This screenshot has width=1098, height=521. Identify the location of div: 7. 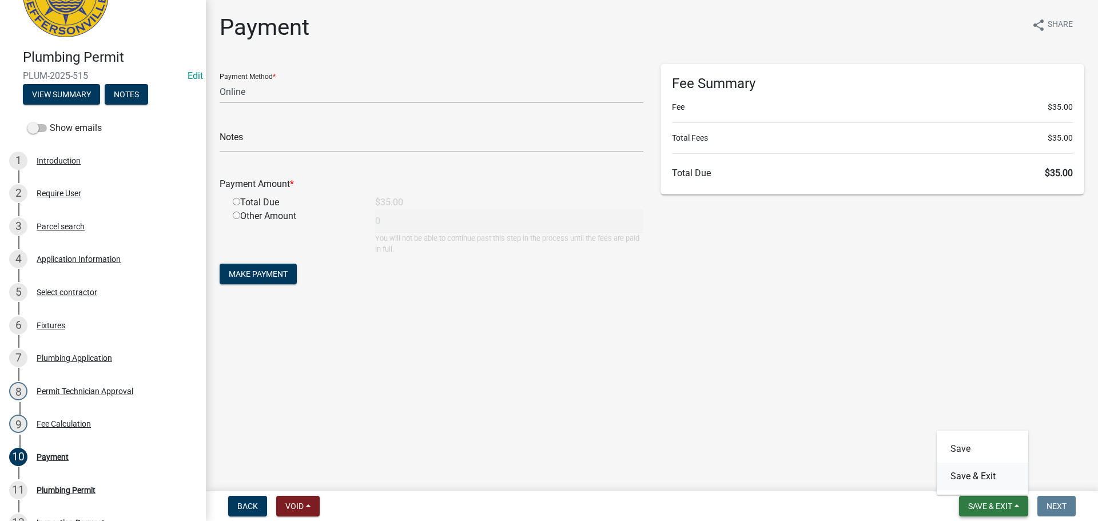
(18, 358).